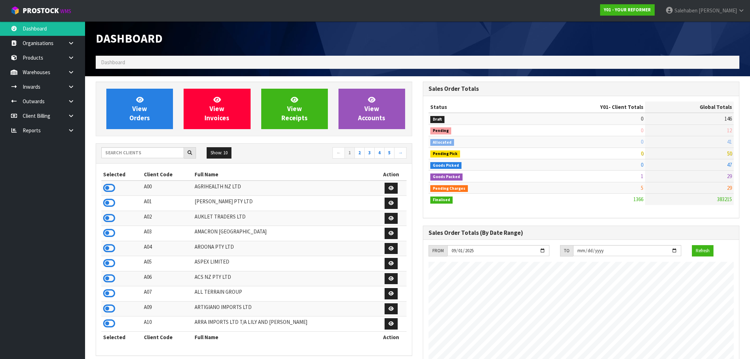  What do you see at coordinates (725, 199) in the screenshot?
I see `span: 383215` at bounding box center [725, 199].